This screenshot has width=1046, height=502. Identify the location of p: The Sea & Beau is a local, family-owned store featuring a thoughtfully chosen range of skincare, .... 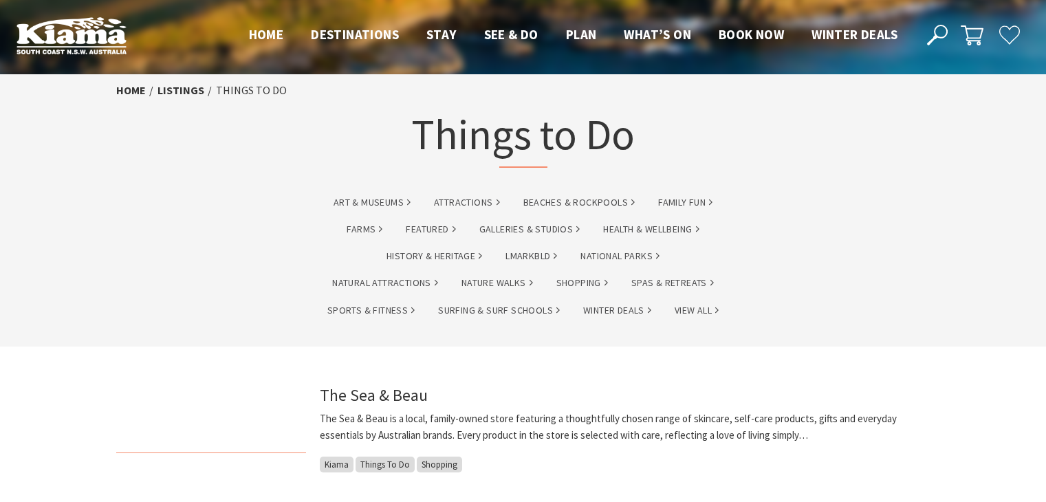
(625, 427).